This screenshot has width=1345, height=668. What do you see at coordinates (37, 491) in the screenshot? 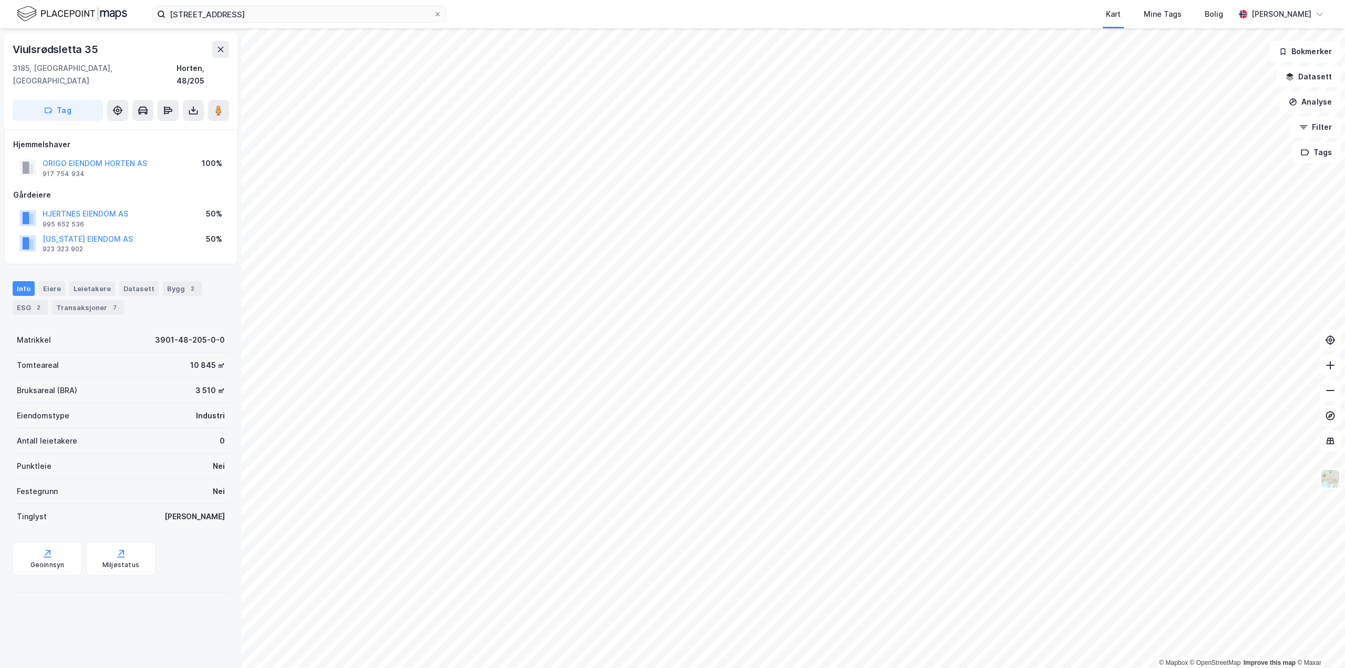
I see `div: Festegrunn` at bounding box center [37, 491].